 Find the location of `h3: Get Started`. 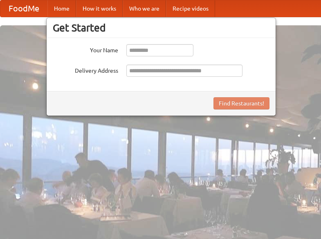

h3: Get Started is located at coordinates (161, 28).